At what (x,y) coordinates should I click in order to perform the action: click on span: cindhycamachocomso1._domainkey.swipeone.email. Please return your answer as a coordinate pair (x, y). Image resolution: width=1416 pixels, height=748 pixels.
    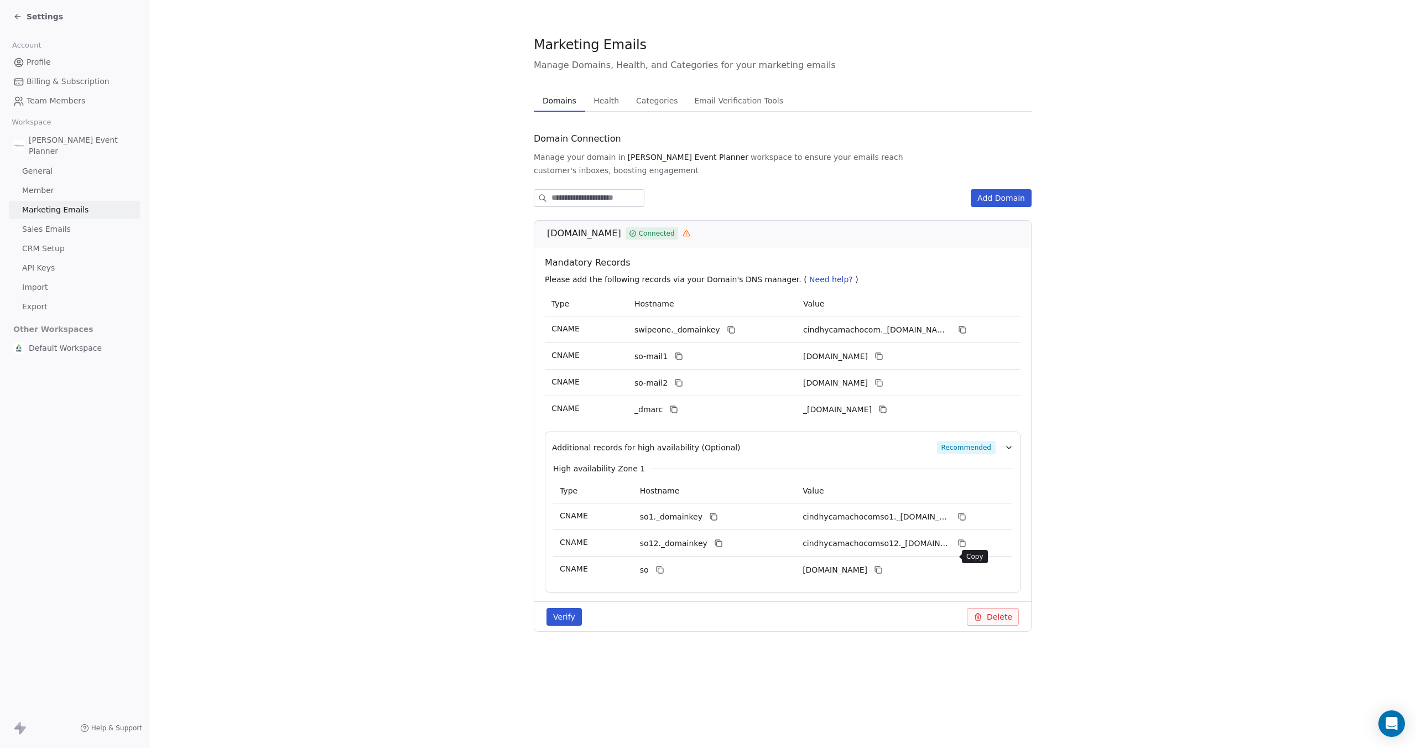
    Looking at the image, I should click on (877, 517).